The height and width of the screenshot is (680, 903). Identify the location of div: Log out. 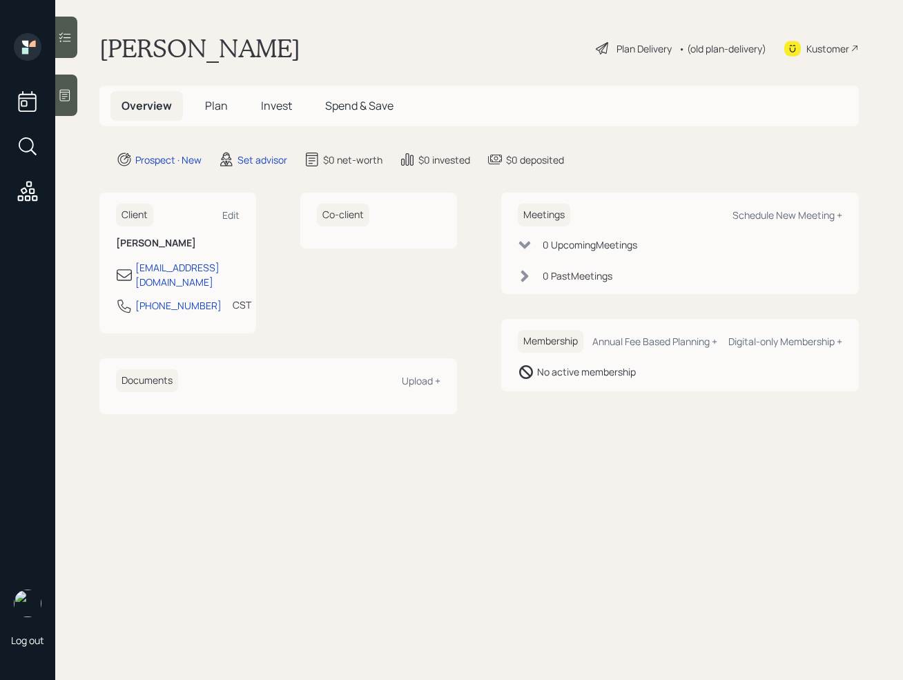
(28, 640).